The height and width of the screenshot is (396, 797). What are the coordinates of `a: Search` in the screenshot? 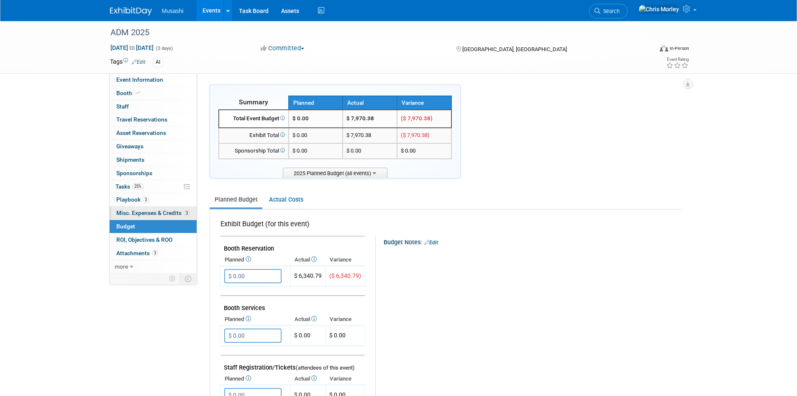 It's located at (609, 11).